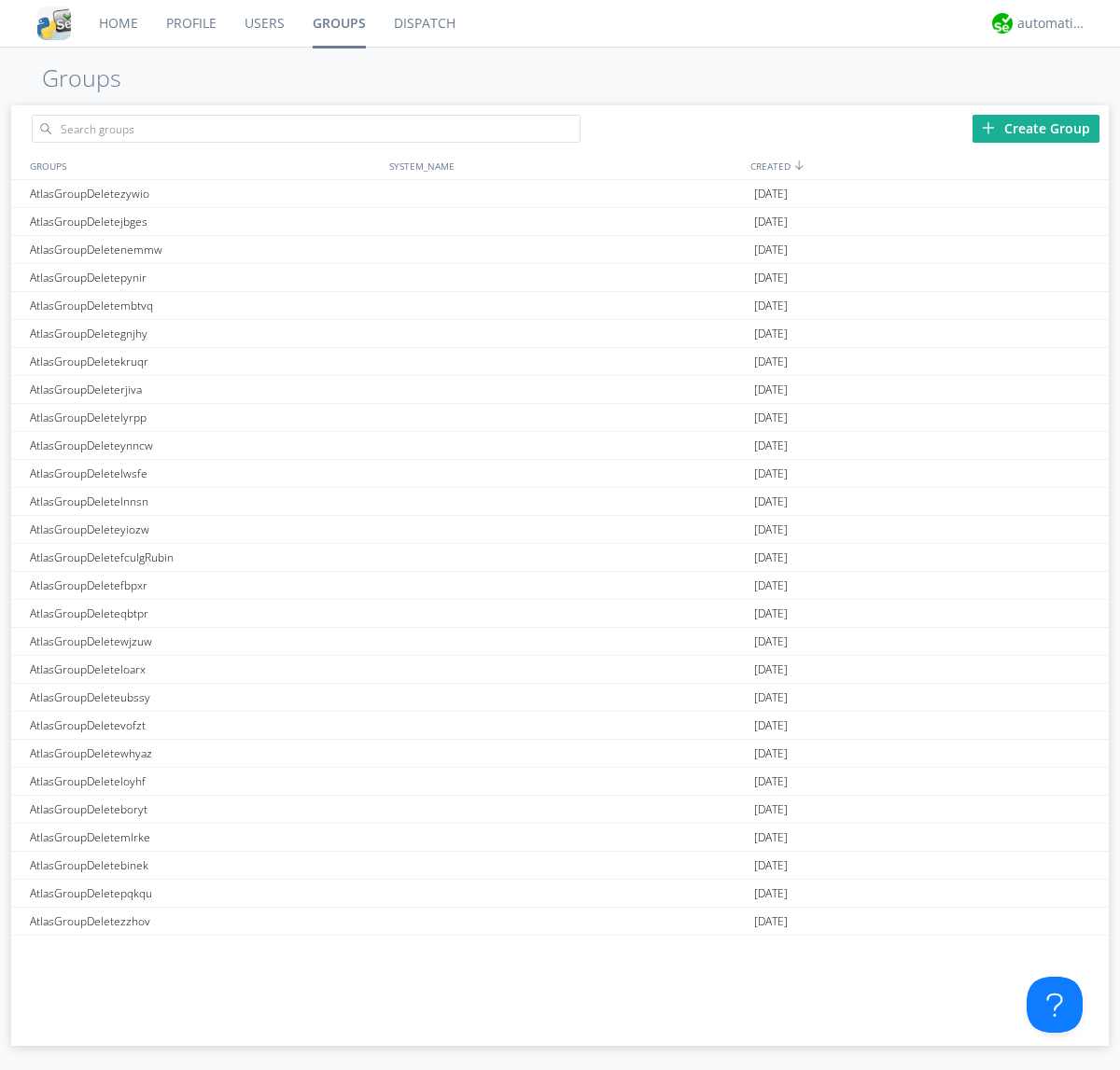  I want to click on div: AtlasGroupDeletepqkqu, so click(204, 892).